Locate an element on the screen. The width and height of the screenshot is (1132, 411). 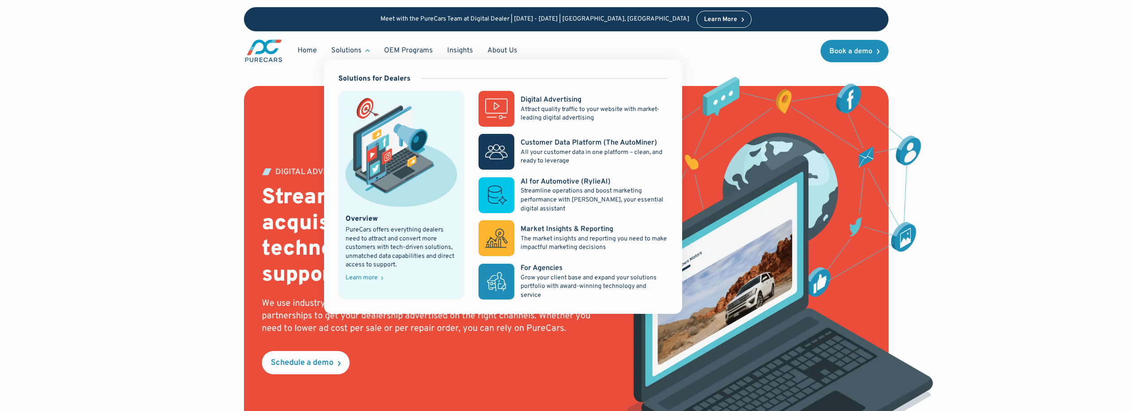
a: Schedule a demo is located at coordinates (306, 363).